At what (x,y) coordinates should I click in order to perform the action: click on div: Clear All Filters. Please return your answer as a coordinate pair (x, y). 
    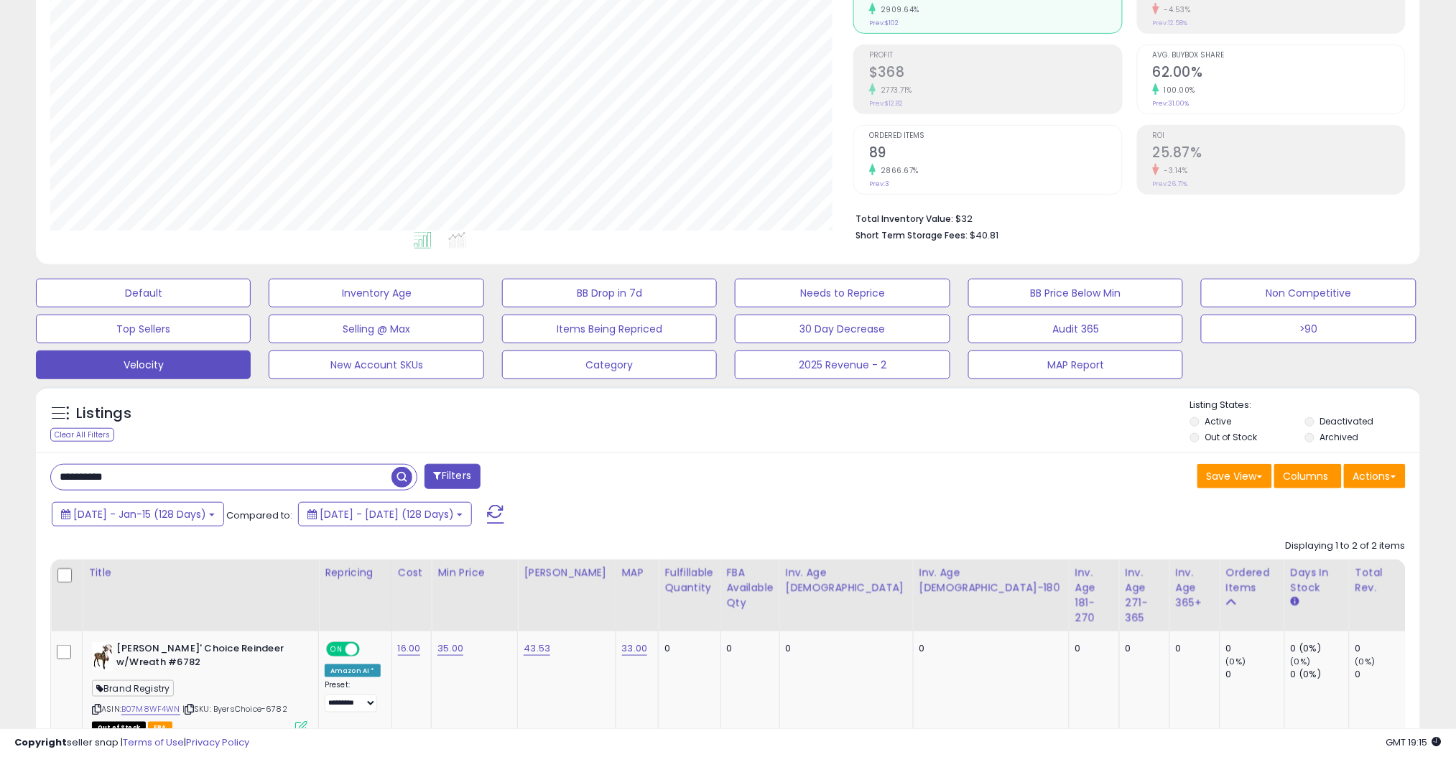
    Looking at the image, I should click on (82, 435).